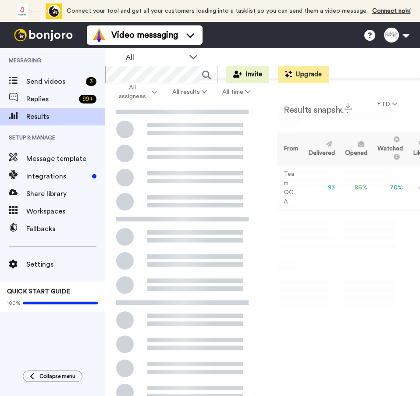 The width and height of the screenshot is (420, 396). What do you see at coordinates (289, 149) in the screenshot?
I see `th: From` at bounding box center [289, 149].